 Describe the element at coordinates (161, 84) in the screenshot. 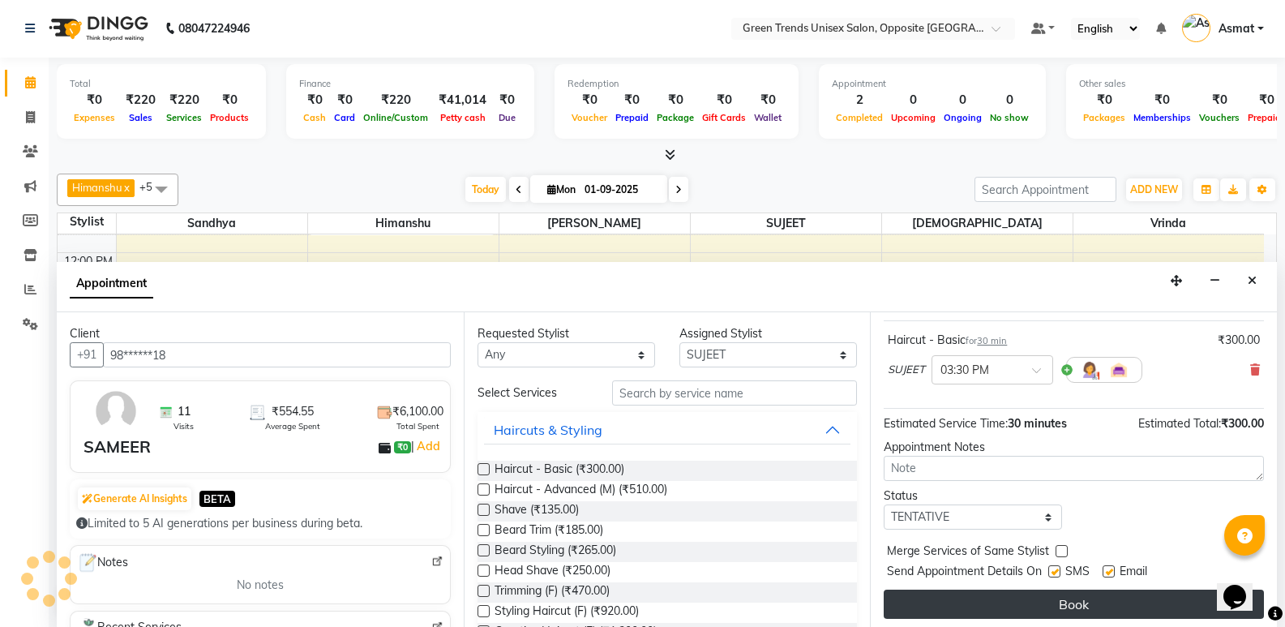

I see `div: Total` at that location.